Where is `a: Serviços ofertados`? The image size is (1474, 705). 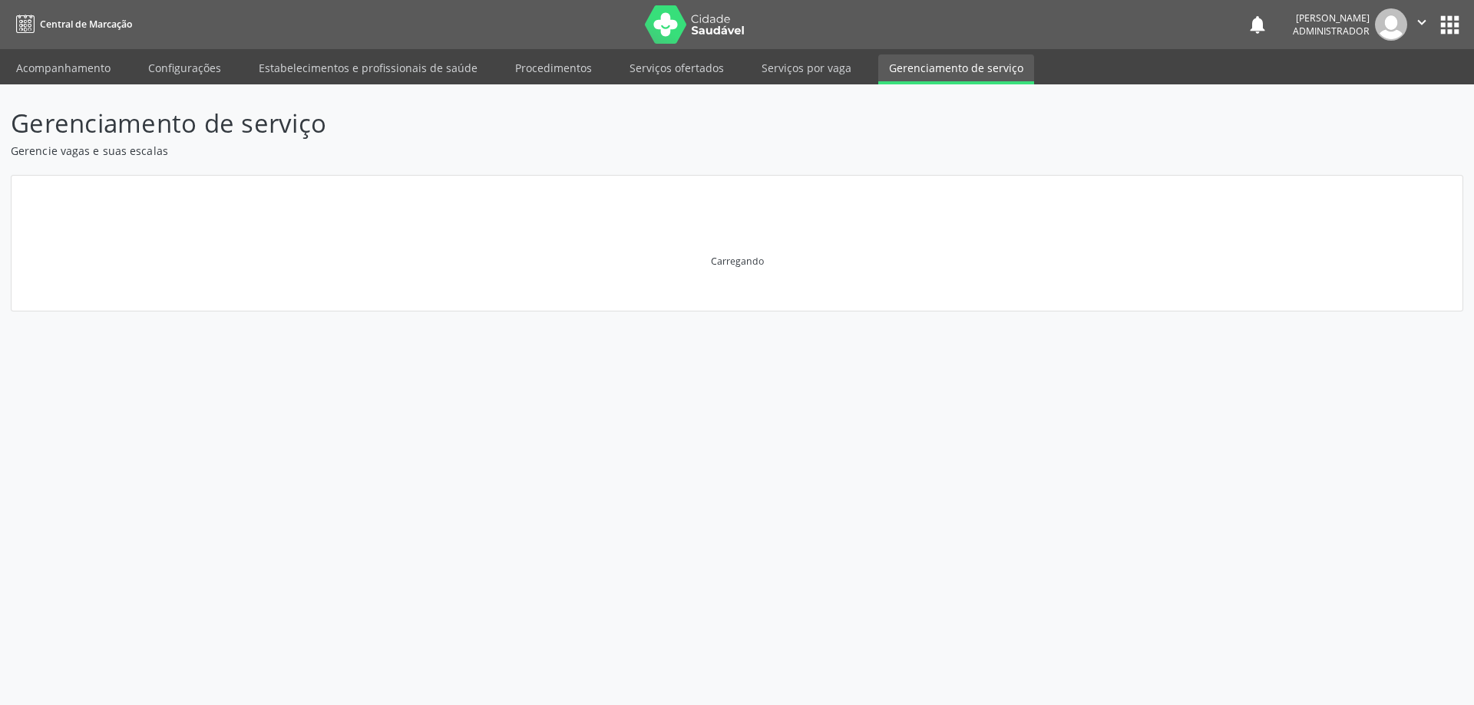
a: Serviços ofertados is located at coordinates (676, 68).